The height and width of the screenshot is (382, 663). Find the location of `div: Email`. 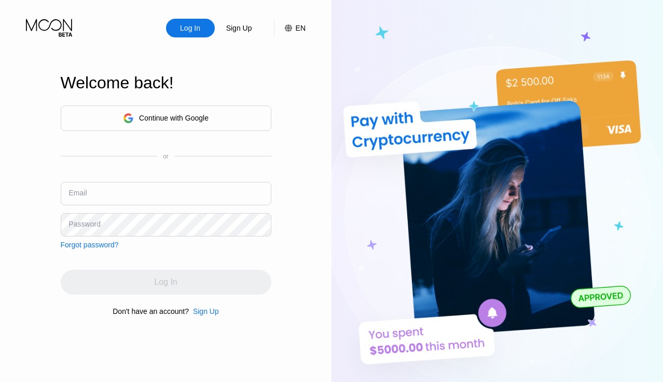

div: Email is located at coordinates (78, 193).